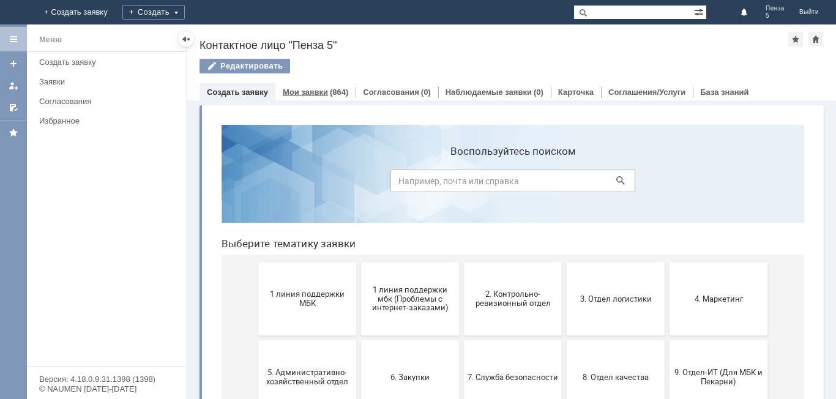 This screenshot has height=399, width=836. What do you see at coordinates (154, 12) in the screenshot?
I see `div: Создать` at bounding box center [154, 12].